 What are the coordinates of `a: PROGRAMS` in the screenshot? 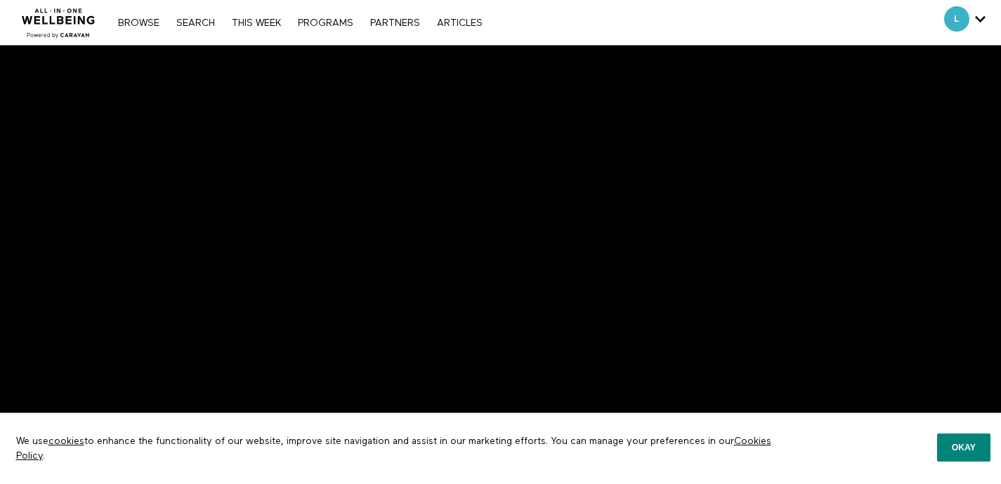 It's located at (325, 23).